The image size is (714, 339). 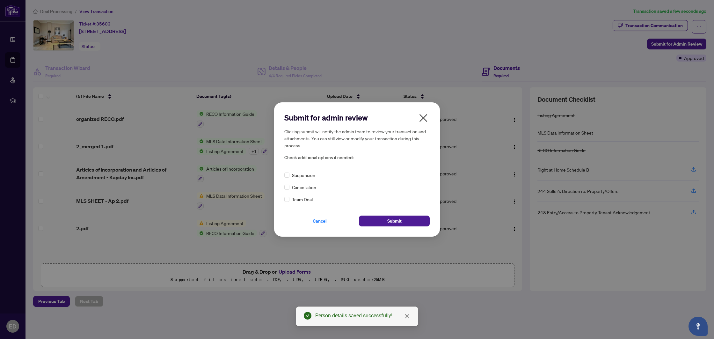 I want to click on span: Team Deal, so click(x=302, y=199).